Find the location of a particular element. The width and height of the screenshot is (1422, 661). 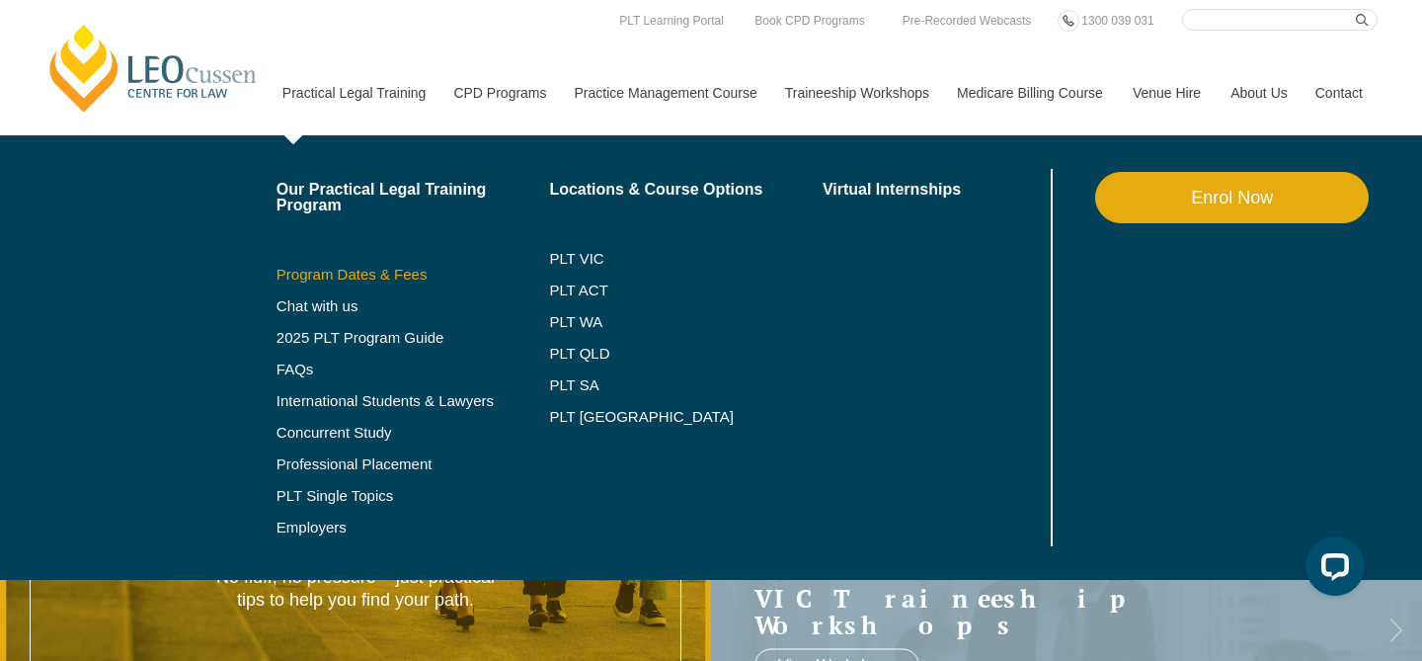

a: PLT Single Topics is located at coordinates (413, 496).